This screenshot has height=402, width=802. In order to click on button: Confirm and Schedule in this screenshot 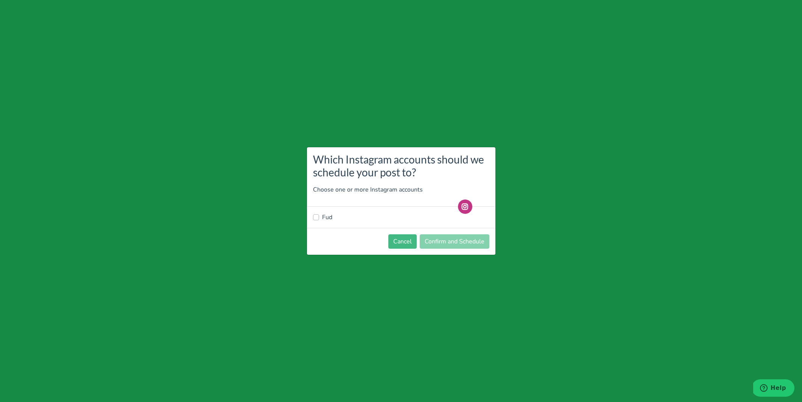, I will do `click(455, 242)`.